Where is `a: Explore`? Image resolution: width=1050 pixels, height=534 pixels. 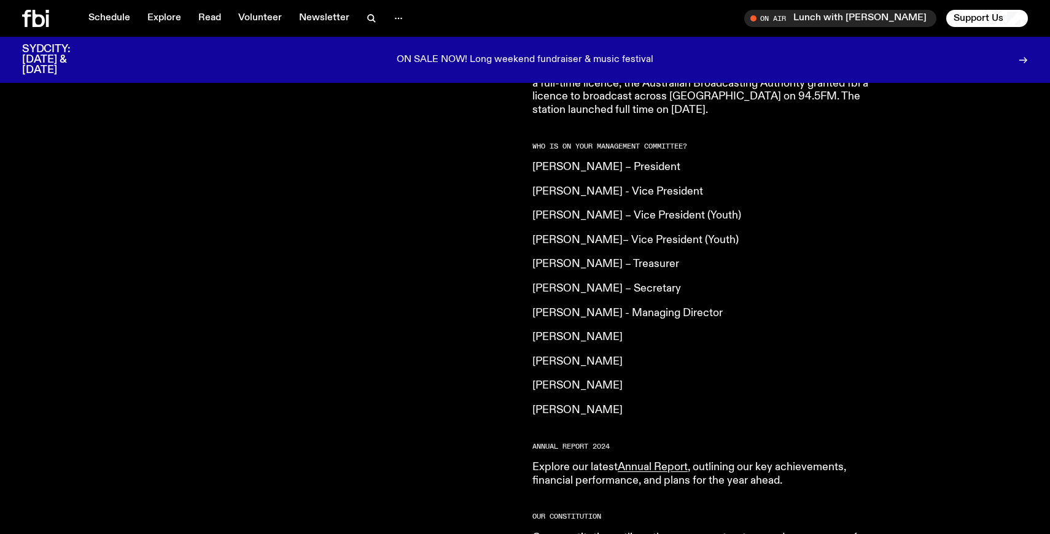
a: Explore is located at coordinates (164, 18).